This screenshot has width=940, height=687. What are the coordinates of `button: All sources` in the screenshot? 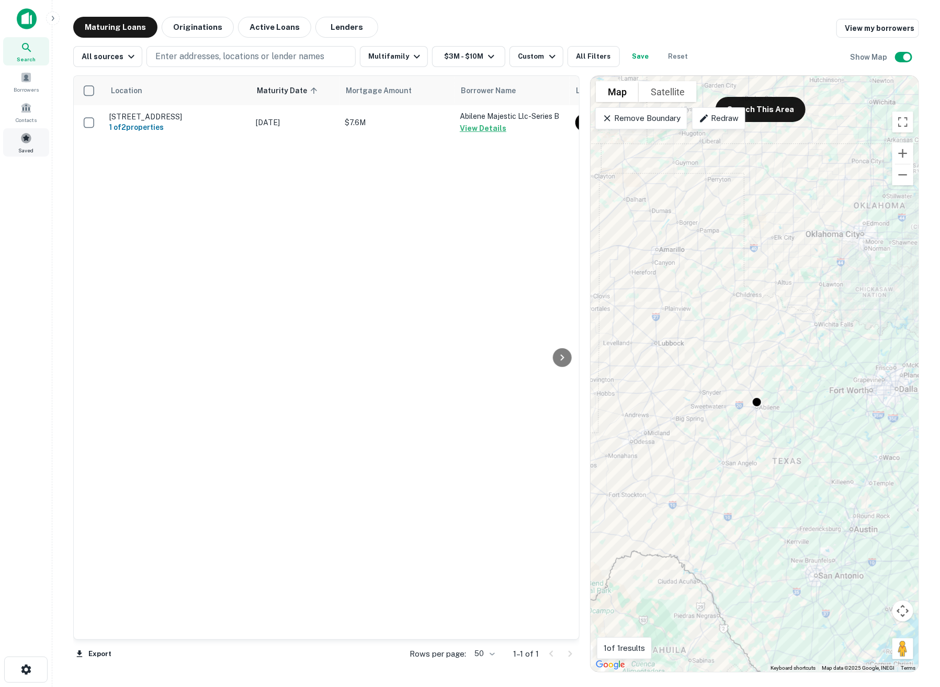 It's located at (108, 57).